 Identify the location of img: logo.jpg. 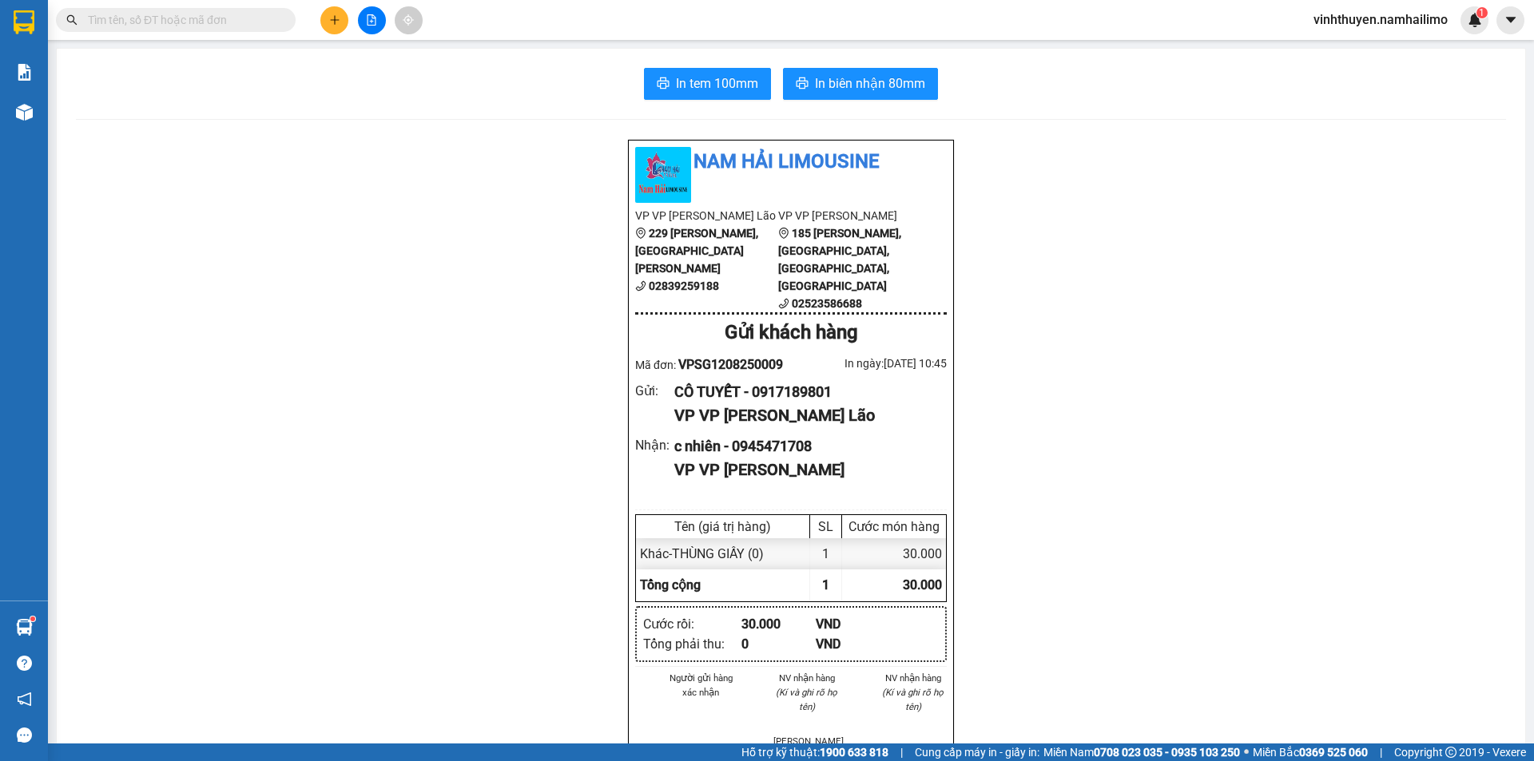
(663, 175).